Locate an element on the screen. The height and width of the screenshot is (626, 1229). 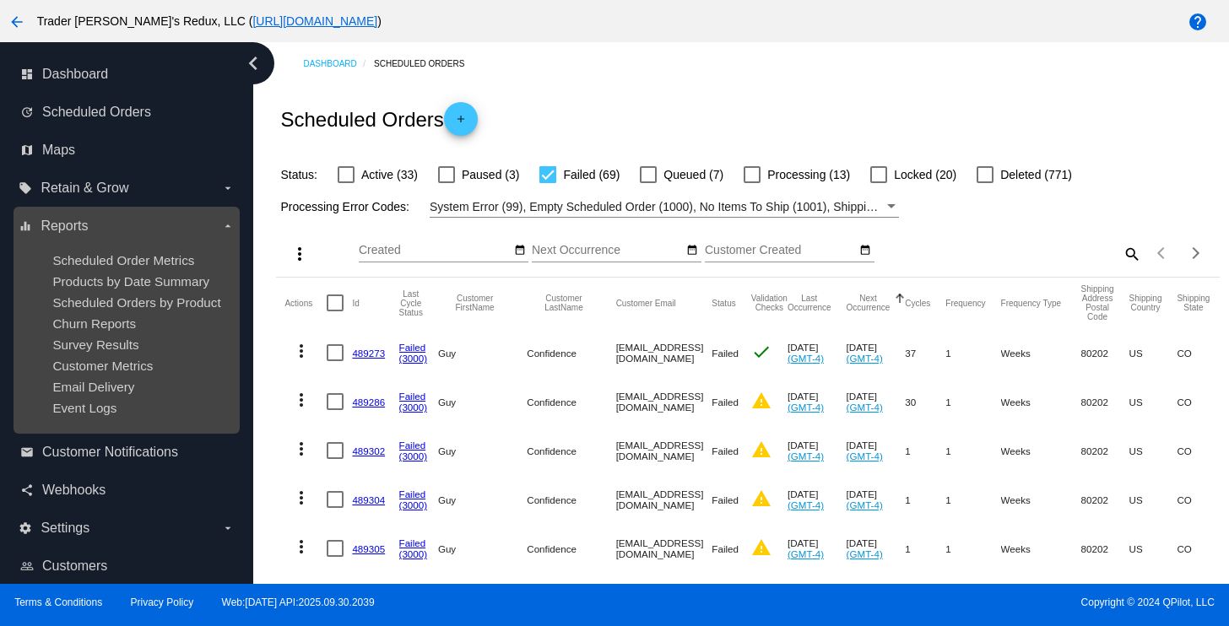
span: Webhooks is located at coordinates (73, 490).